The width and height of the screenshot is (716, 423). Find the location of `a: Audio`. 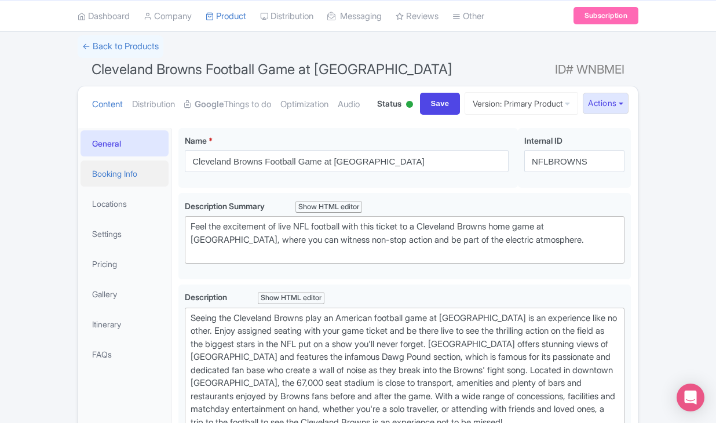

a: Audio is located at coordinates (349, 104).